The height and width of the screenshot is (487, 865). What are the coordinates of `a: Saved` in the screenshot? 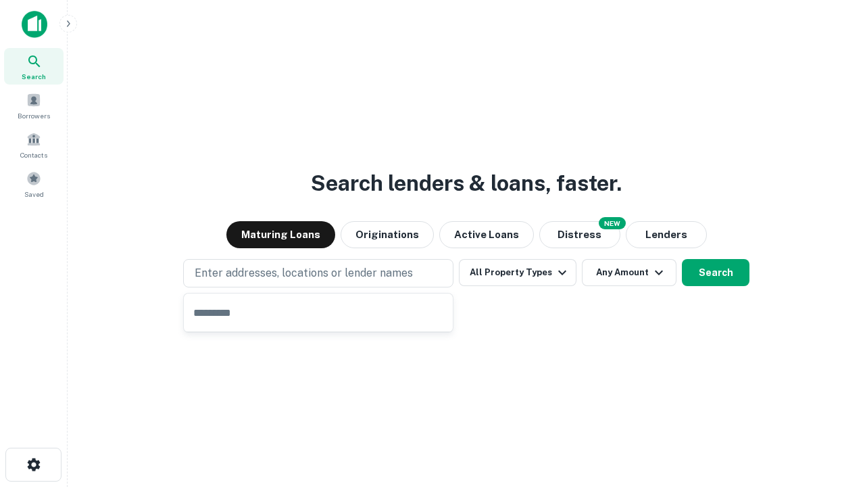 It's located at (34, 184).